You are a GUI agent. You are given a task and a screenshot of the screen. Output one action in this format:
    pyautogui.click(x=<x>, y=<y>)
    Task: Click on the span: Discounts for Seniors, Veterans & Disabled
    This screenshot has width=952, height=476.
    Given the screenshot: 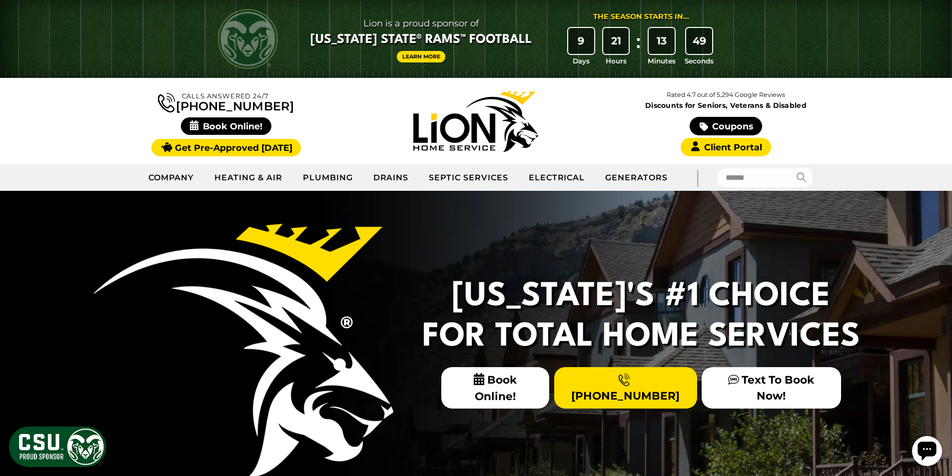 What is the action you would take?
    pyautogui.click(x=726, y=105)
    